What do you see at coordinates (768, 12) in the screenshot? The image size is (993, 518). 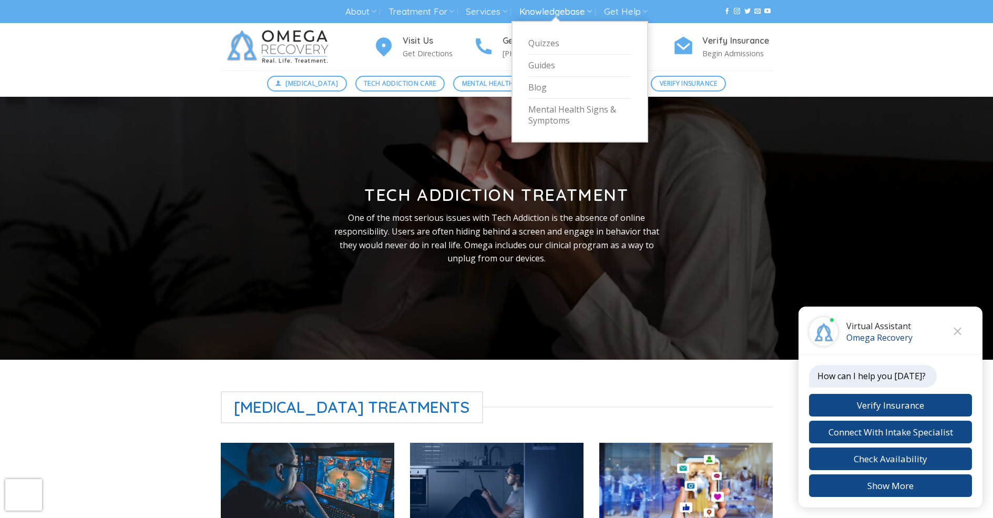 I see `a: Follow on YouTube` at bounding box center [768, 12].